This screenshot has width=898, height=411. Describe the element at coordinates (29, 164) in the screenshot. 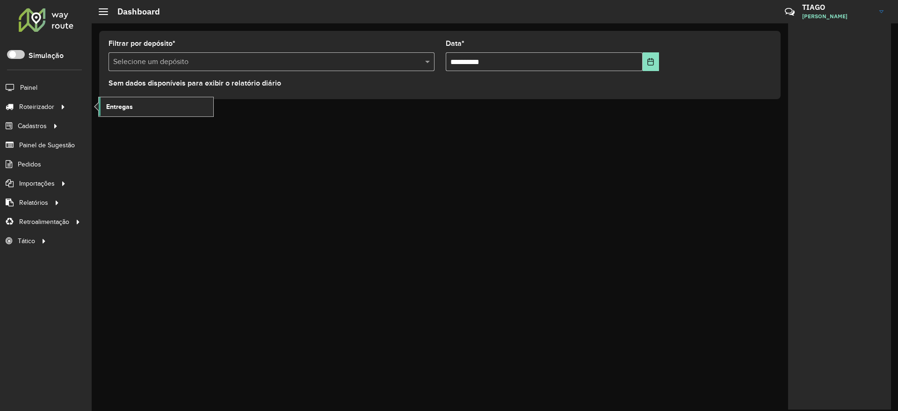

I see `span: Pedidos` at that location.